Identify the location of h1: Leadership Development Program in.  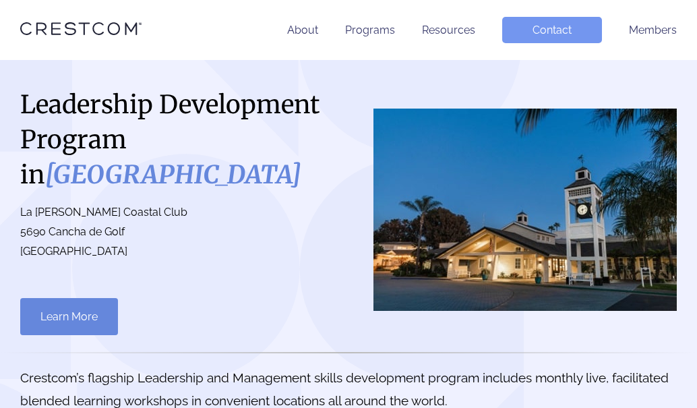
(177, 140).